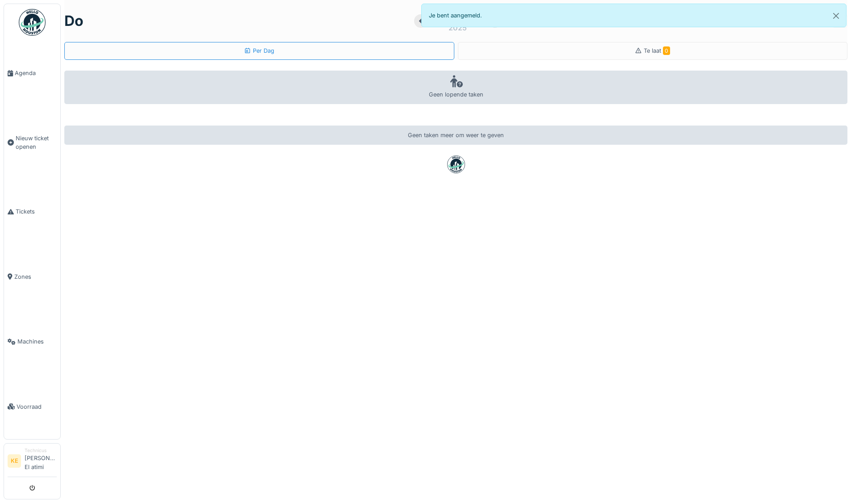  I want to click on span: Nieuw ticket openen, so click(36, 142).